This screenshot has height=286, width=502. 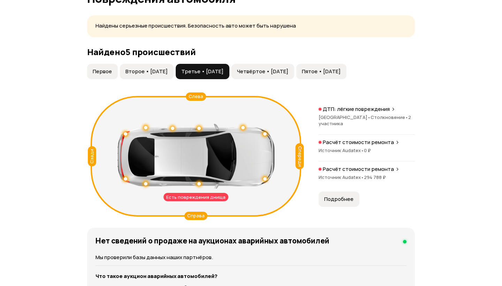 I want to click on div: Спереди, so click(x=300, y=156).